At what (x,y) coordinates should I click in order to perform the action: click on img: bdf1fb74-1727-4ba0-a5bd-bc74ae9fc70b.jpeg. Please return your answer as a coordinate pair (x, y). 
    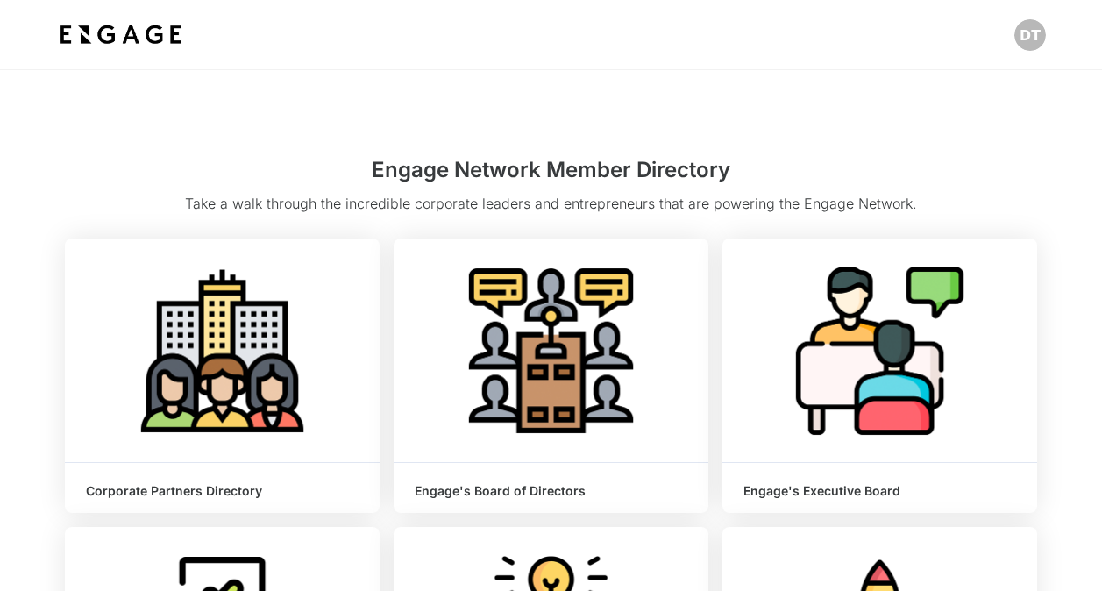
    Looking at the image, I should click on (121, 35).